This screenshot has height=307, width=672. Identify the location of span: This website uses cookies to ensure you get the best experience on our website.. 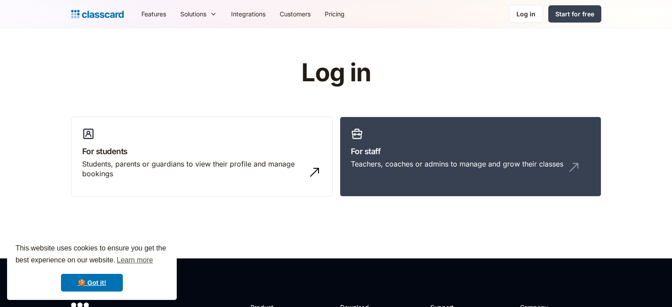
(92, 255).